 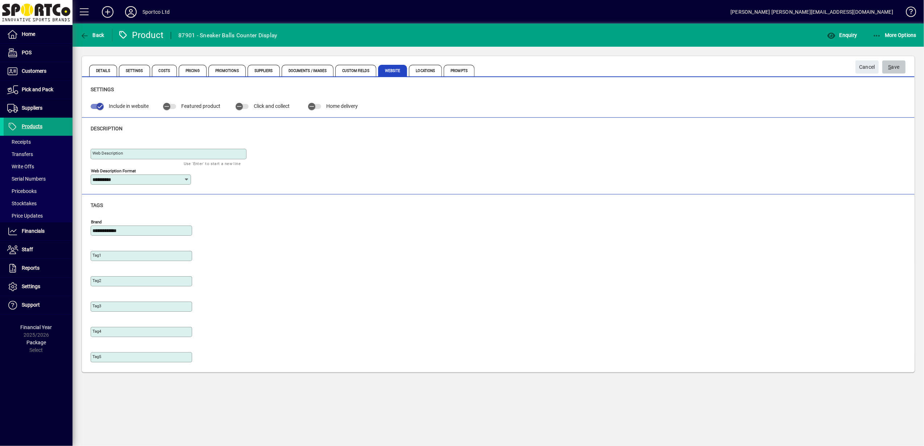 I want to click on span: Back, so click(x=92, y=35).